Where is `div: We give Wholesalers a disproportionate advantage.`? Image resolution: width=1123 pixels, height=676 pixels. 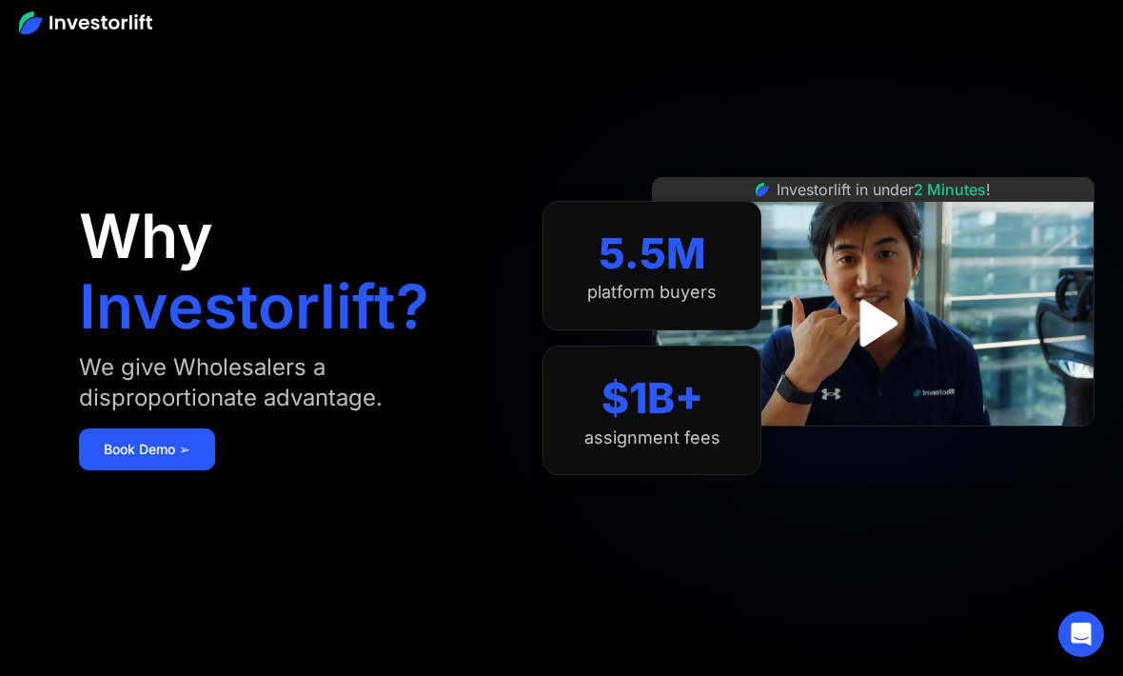 div: We give Wholesalers a disproportionate advantage. is located at coordinates (291, 383).